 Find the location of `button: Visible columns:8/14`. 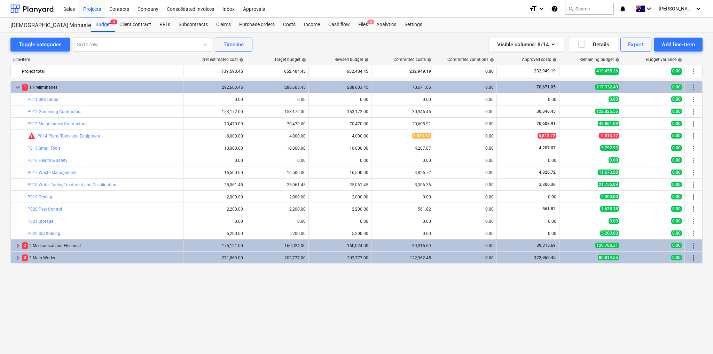

button: Visible columns:8/14 is located at coordinates (526, 45).